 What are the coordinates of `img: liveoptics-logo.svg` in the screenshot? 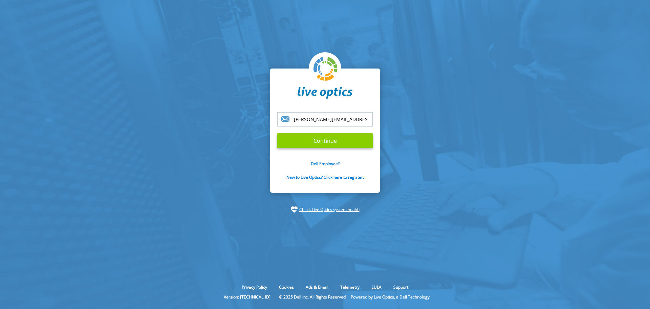 It's located at (326, 69).